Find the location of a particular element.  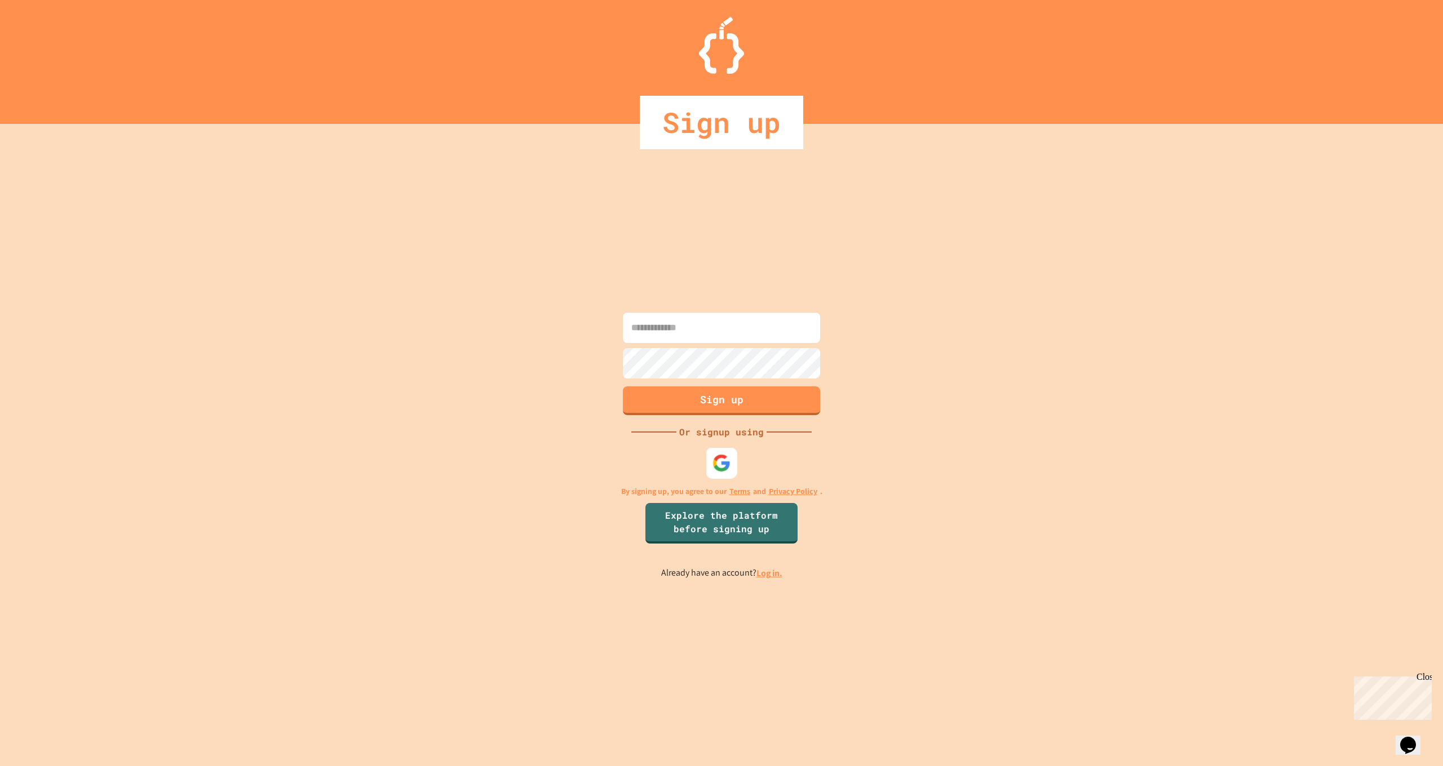

img: google-icon.svg is located at coordinates (721, 463).